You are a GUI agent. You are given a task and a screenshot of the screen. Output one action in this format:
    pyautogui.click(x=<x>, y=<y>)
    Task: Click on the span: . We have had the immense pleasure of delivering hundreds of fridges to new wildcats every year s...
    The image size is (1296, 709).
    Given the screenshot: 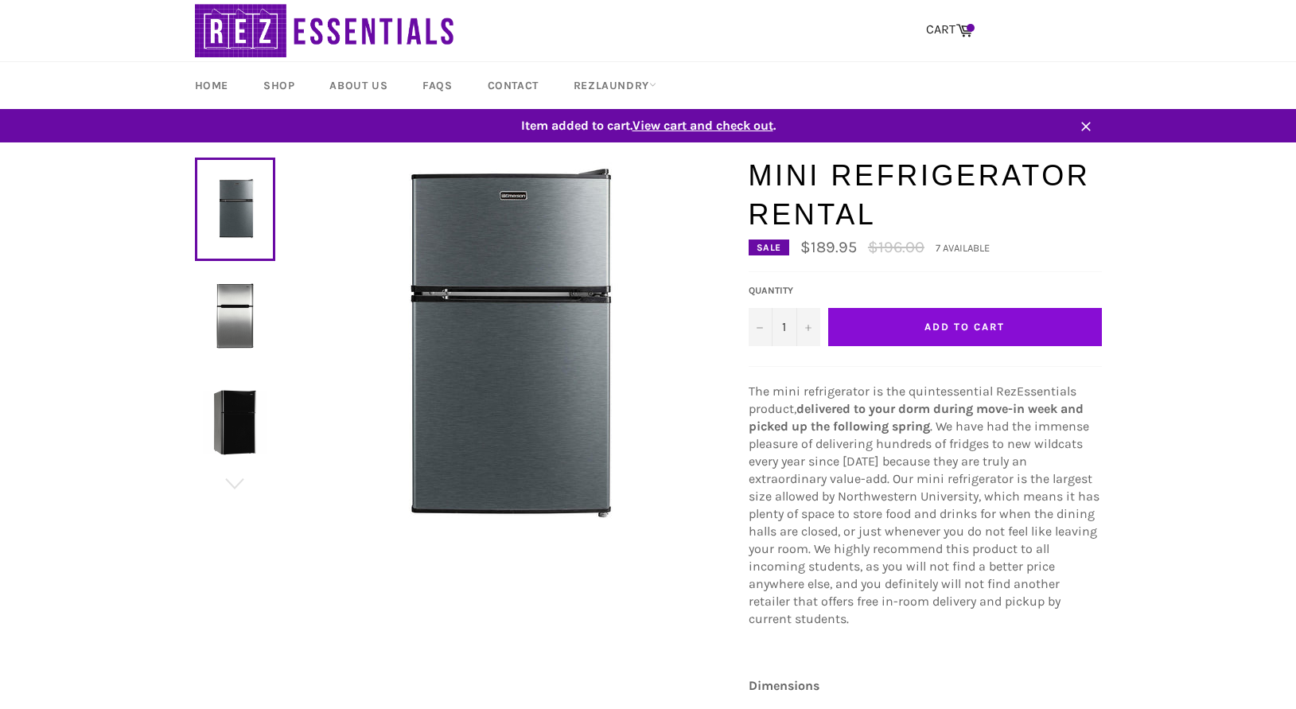 What is the action you would take?
    pyautogui.click(x=924, y=522)
    